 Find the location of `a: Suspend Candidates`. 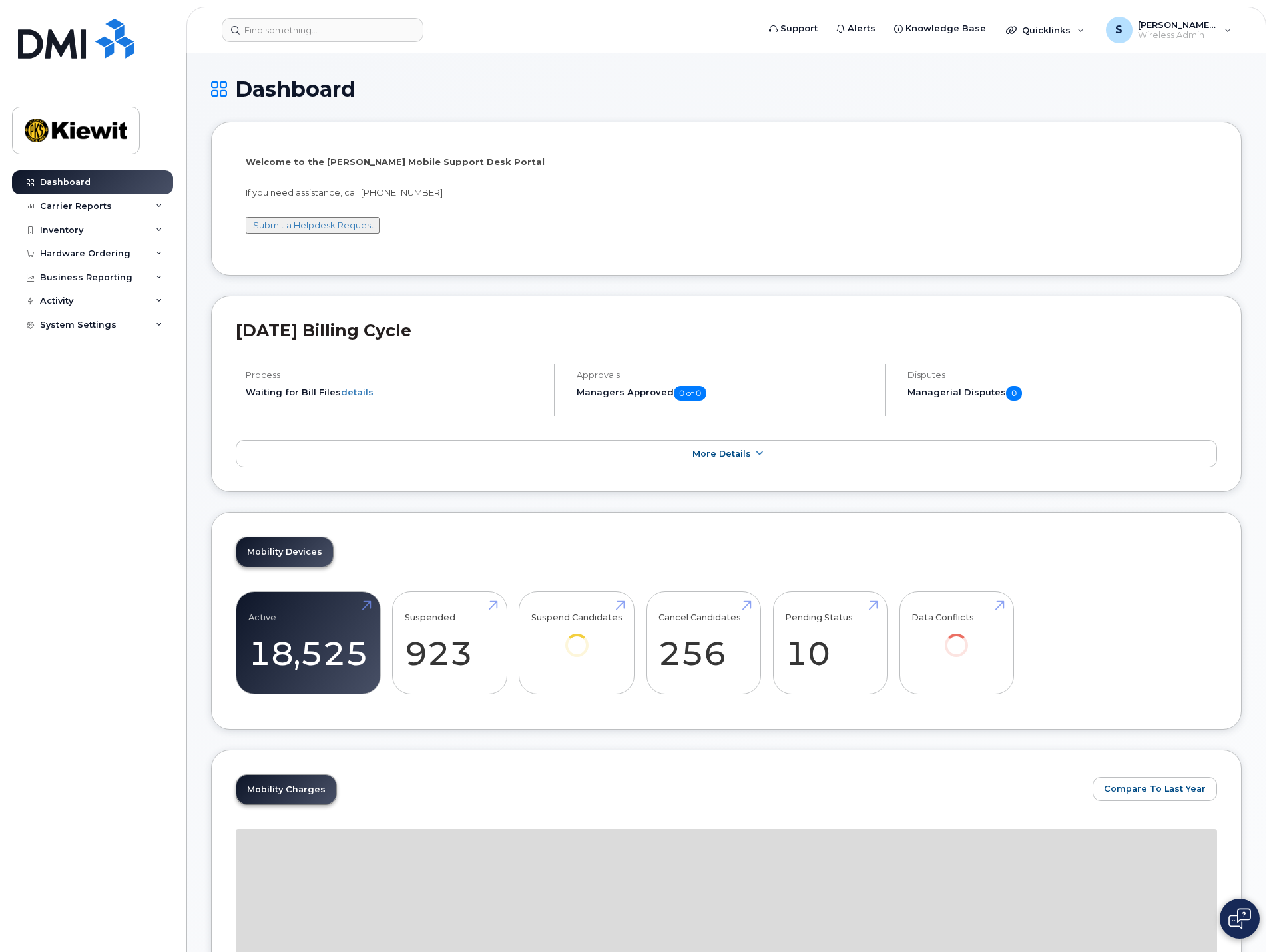

a: Suspend Candidates is located at coordinates (576, 638).